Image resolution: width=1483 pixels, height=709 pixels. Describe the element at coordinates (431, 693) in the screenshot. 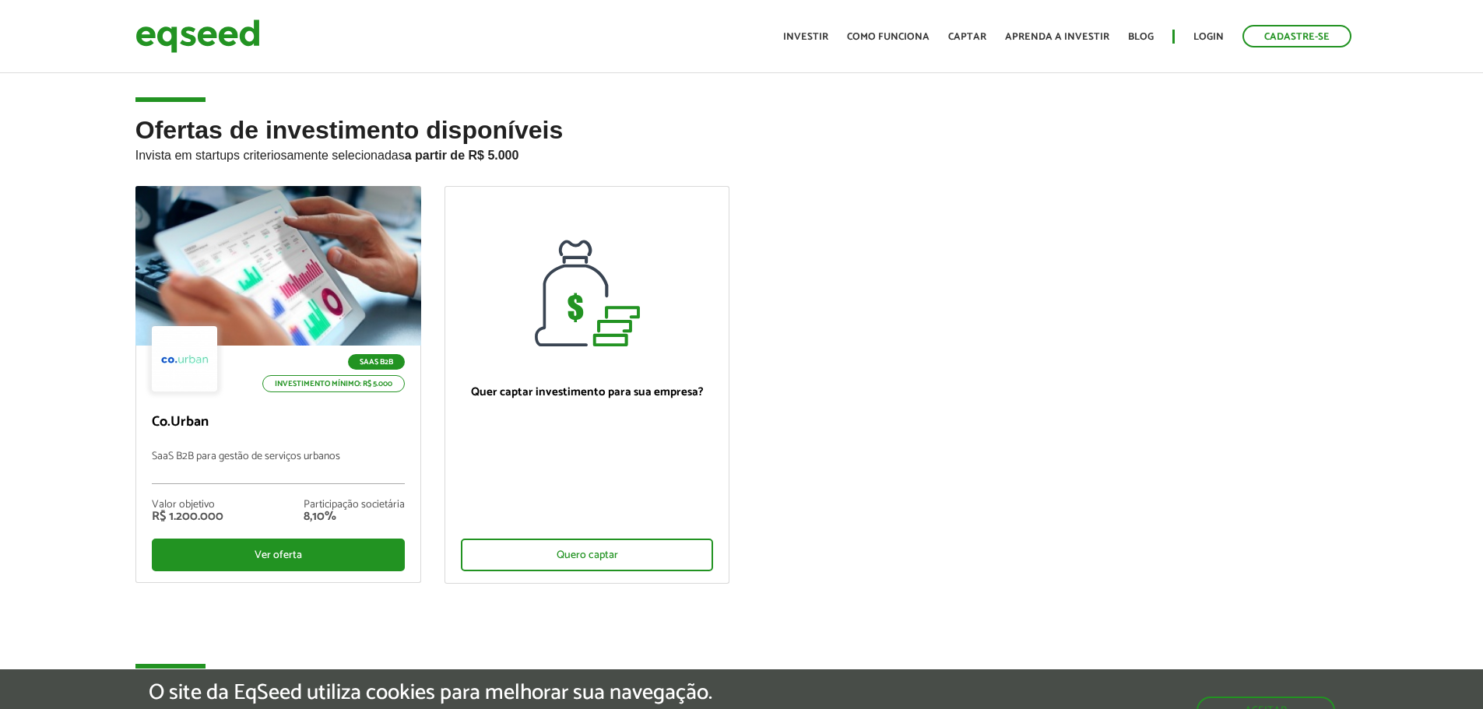

I see `h5: O site da EqSeed utiliza cookies para melhorar sua navegação.` at that location.